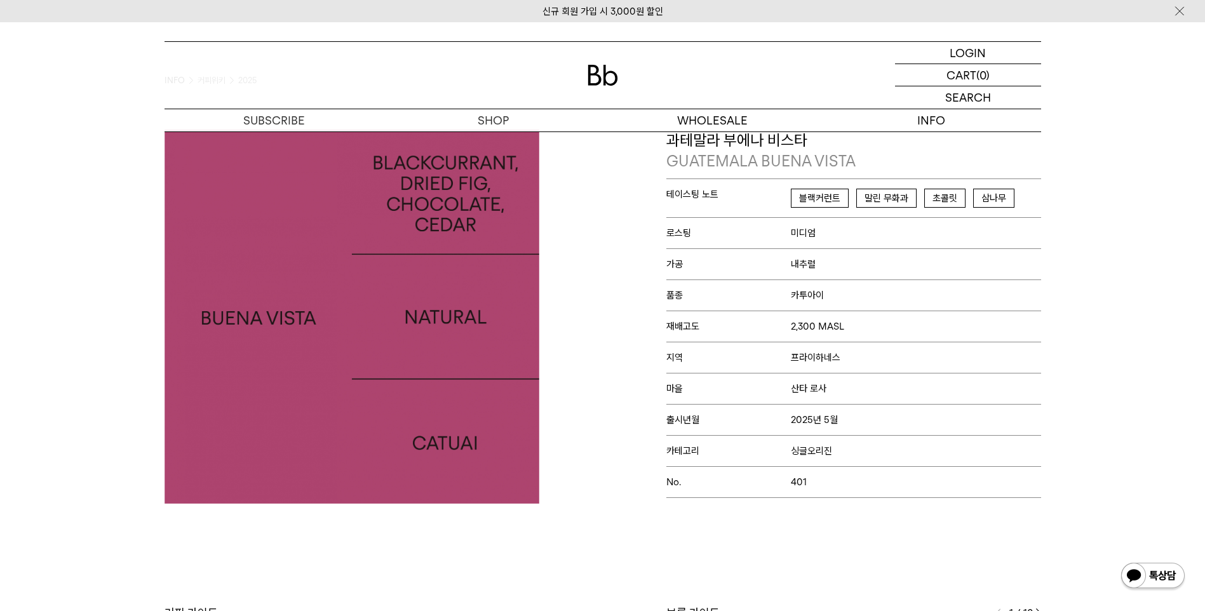 This screenshot has height=611, width=1205. What do you see at coordinates (968, 53) in the screenshot?
I see `a: LOGIN` at bounding box center [968, 53].